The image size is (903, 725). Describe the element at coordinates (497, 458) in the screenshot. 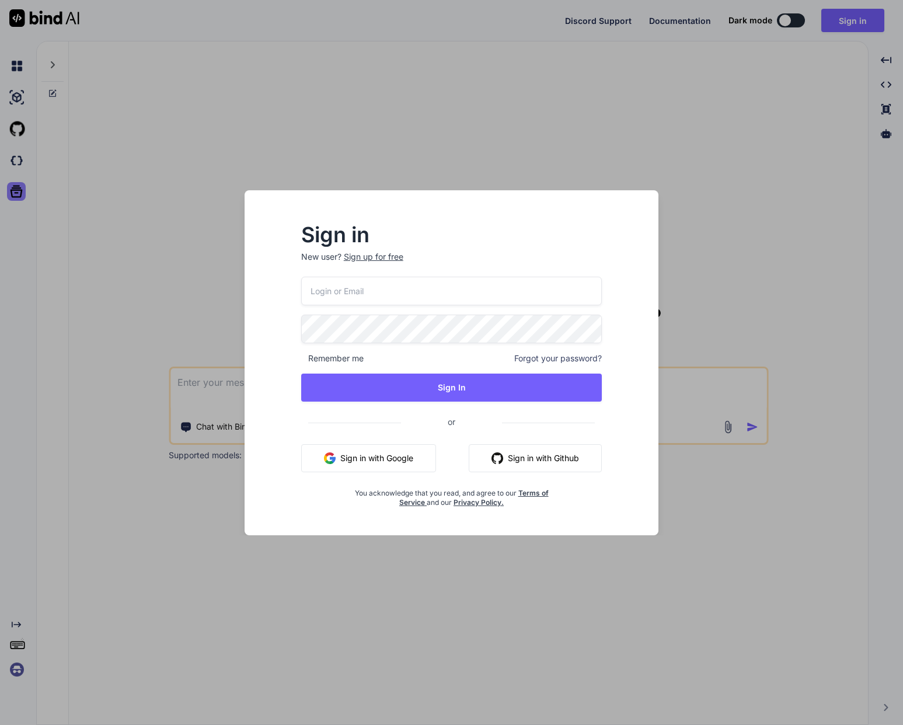

I see `img: github` at that location.